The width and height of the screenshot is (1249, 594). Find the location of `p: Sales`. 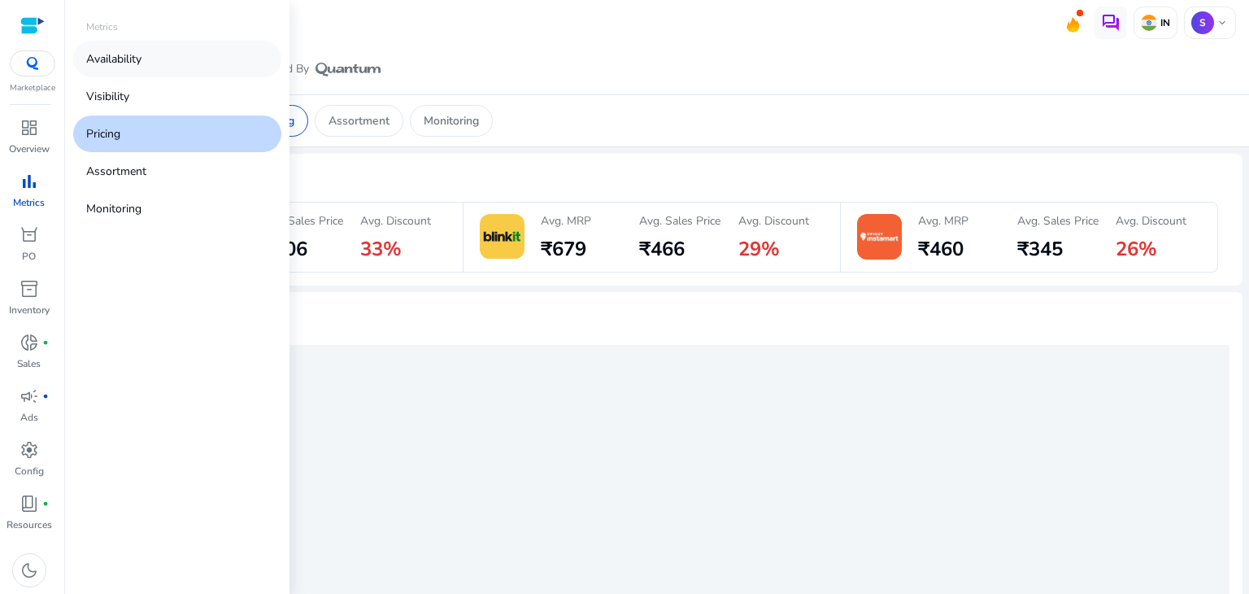

p: Sales is located at coordinates (28, 364).